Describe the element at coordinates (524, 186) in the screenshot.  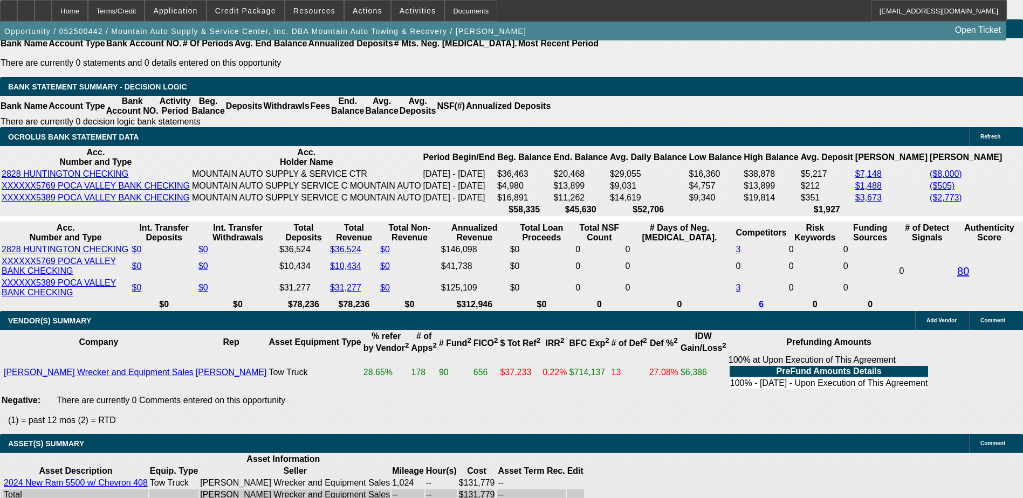
I see `td: $4,980` at that location.